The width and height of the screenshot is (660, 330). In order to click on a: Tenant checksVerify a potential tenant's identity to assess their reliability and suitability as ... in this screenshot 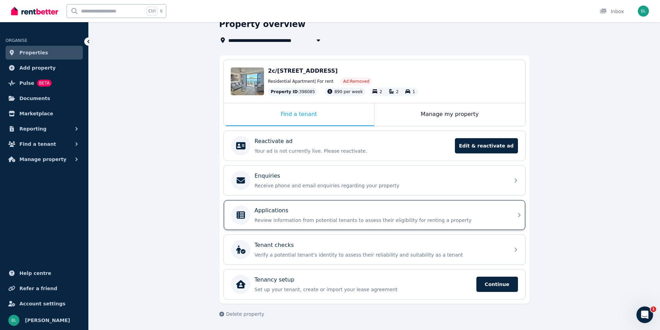, I will do `click(375, 250)`.